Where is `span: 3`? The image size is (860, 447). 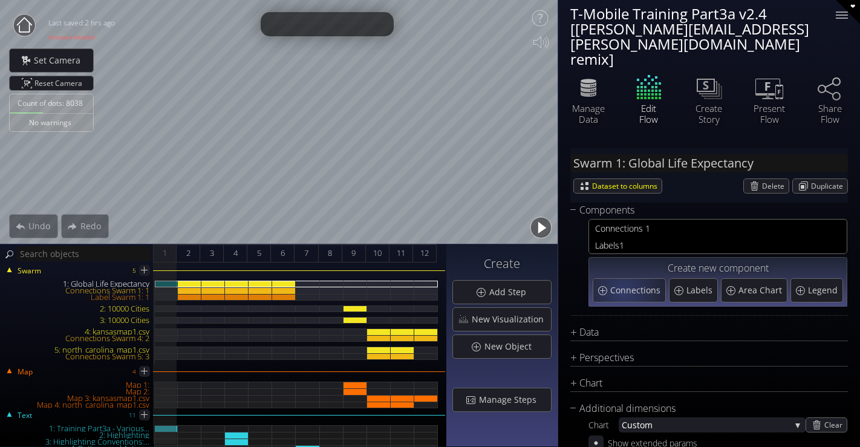 span: 3 is located at coordinates (212, 253).